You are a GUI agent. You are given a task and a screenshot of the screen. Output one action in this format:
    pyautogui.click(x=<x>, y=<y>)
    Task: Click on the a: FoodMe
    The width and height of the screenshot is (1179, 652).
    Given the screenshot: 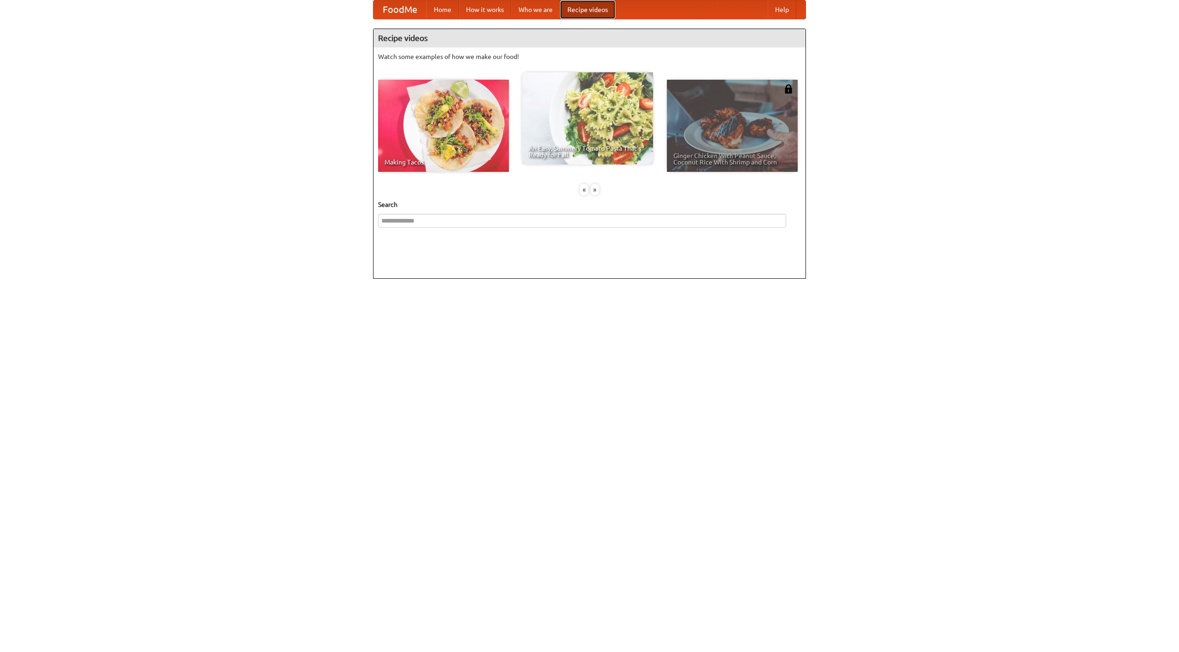 What is the action you would take?
    pyautogui.click(x=400, y=10)
    